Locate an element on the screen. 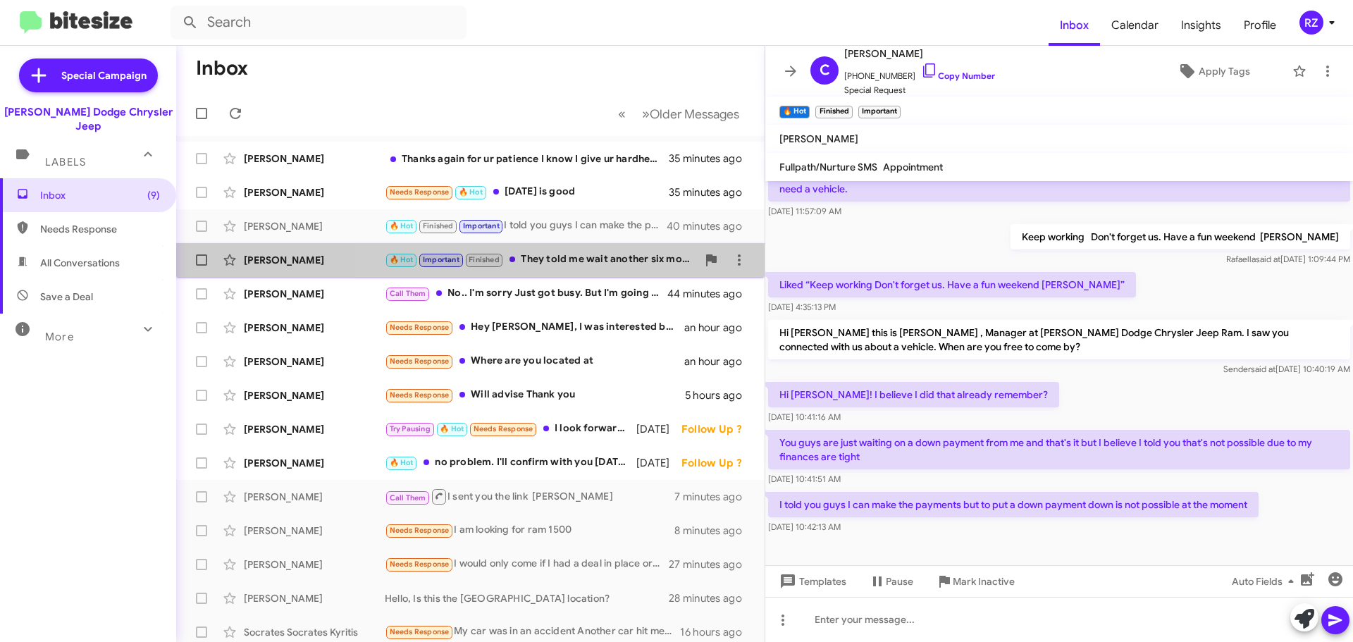 The height and width of the screenshot is (642, 1353). div: 40 minutes ago is located at coordinates (711, 226).